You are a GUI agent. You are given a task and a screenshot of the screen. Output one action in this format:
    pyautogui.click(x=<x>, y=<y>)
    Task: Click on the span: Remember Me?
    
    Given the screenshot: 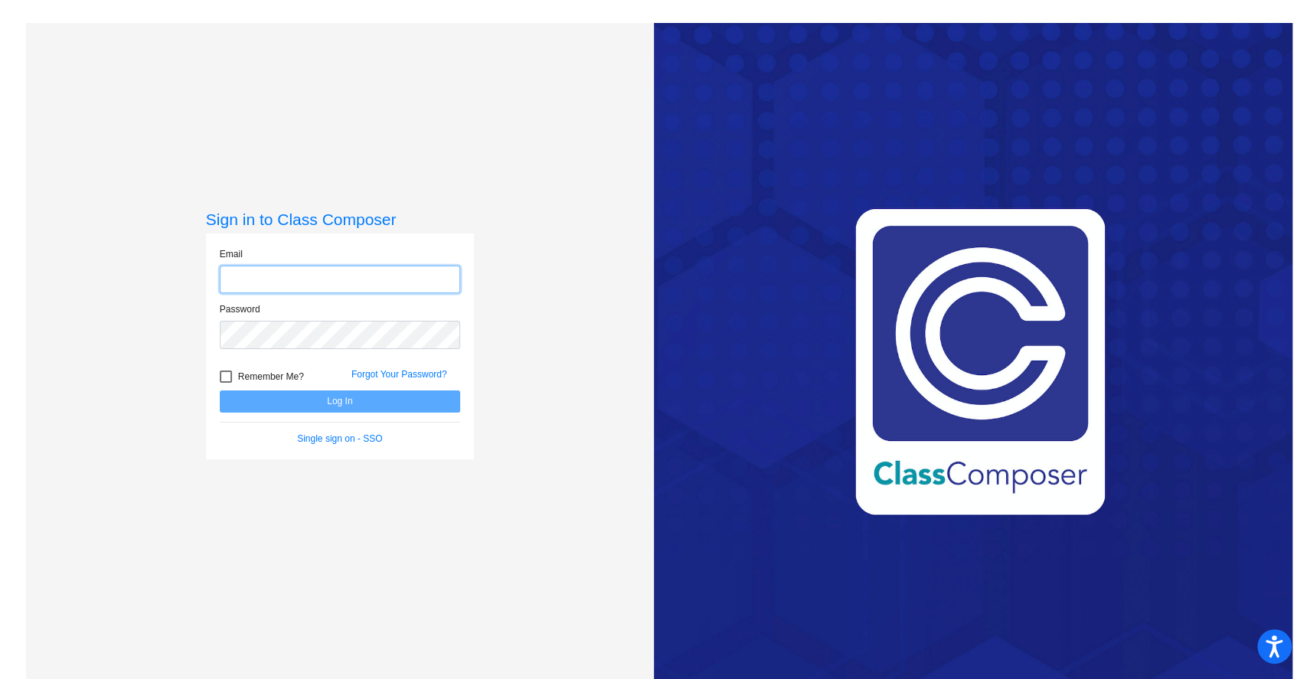 What is the action you would take?
    pyautogui.click(x=271, y=377)
    